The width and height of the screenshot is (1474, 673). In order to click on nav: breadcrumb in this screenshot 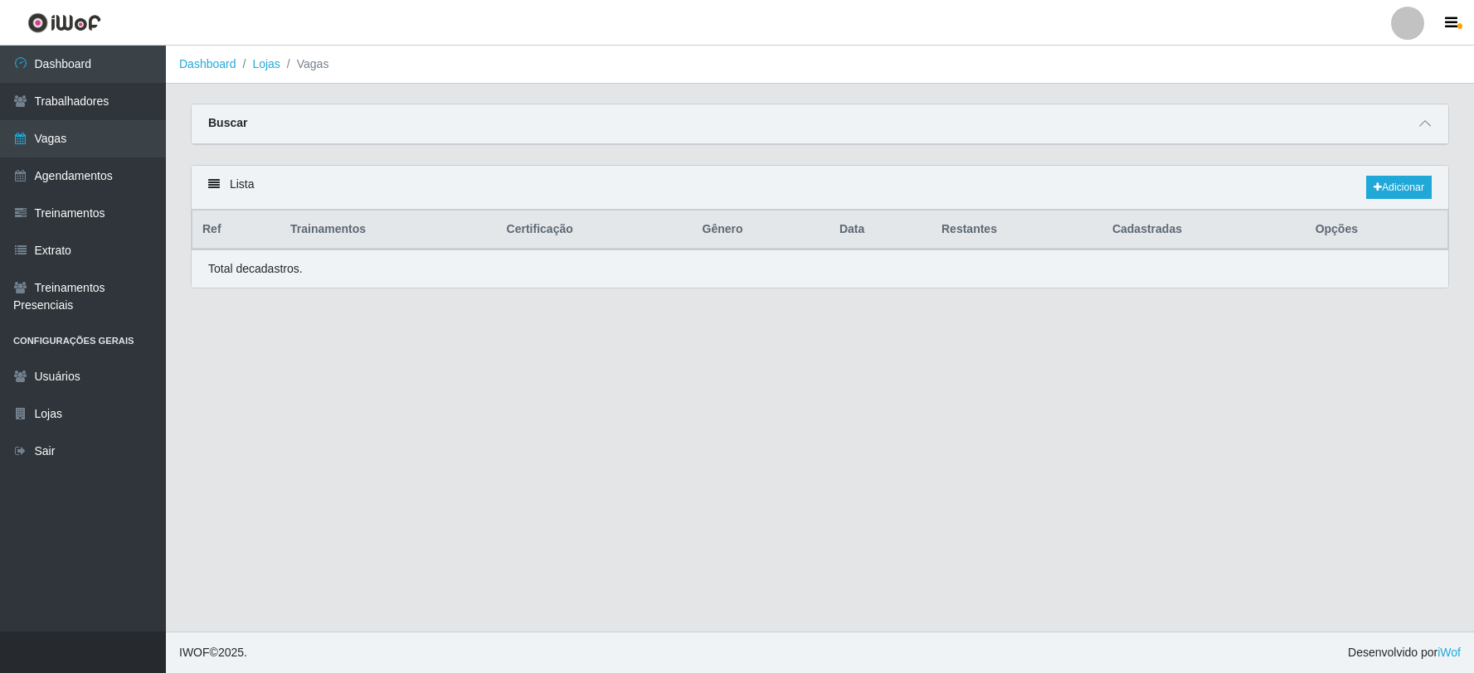, I will do `click(819, 65)`.